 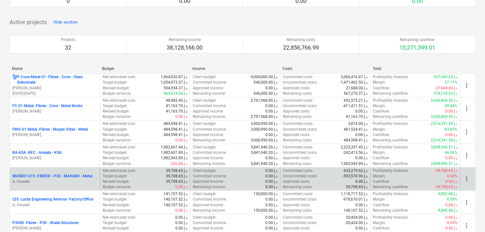 I want to click on div: Chat Widget, so click(x=469, y=216).